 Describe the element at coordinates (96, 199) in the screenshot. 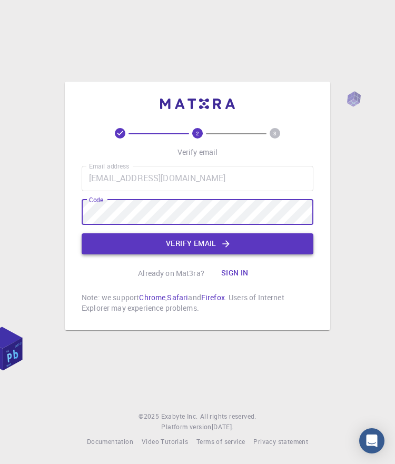

I see `label: Code` at that location.